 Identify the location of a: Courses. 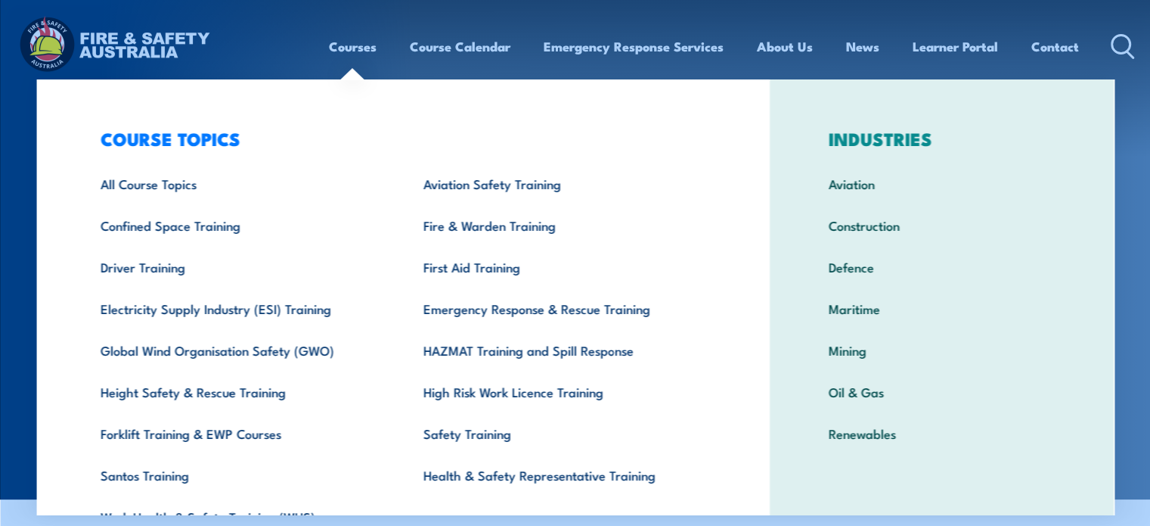
(352, 46).